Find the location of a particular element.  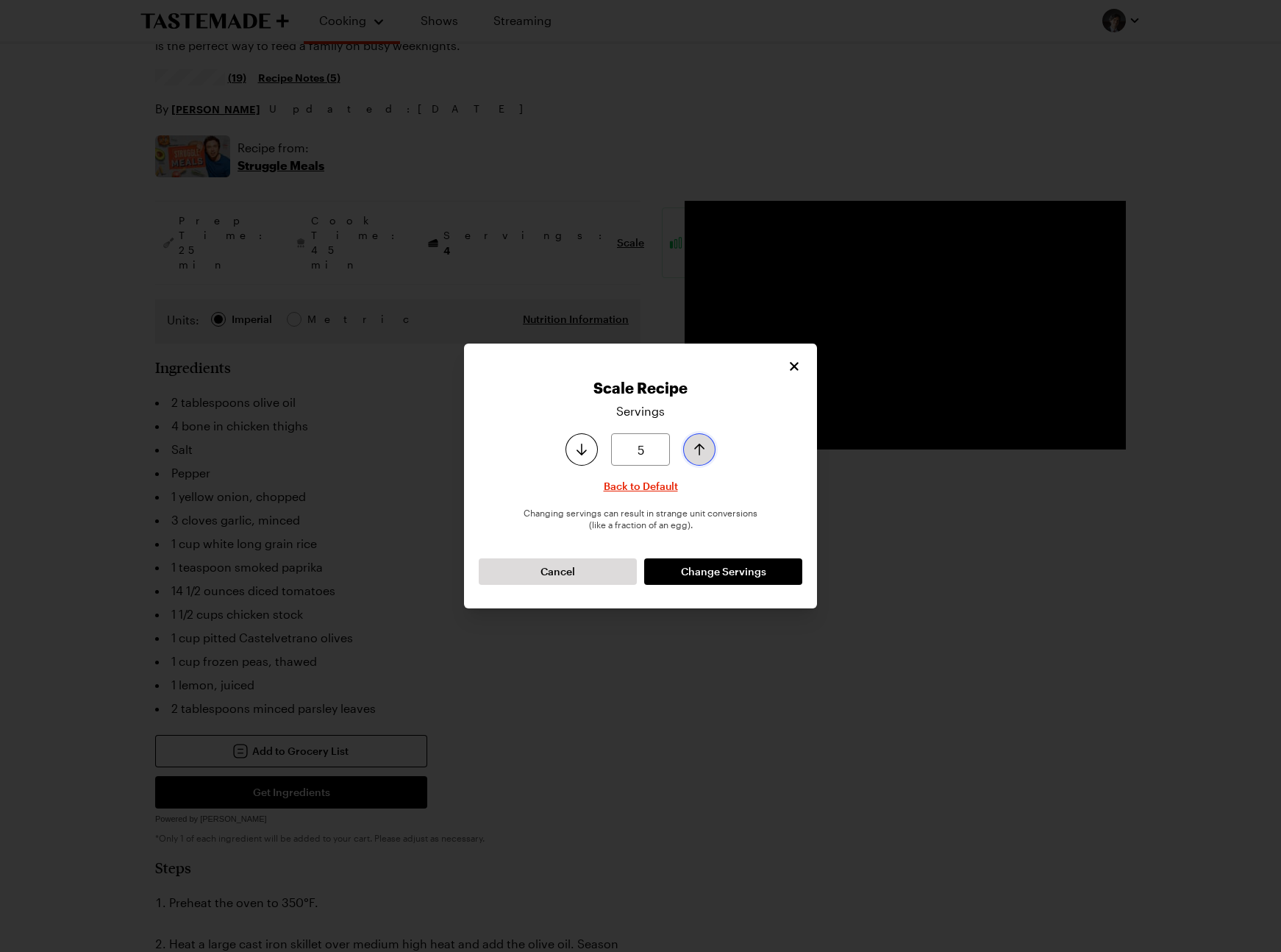

span: Change Servings is located at coordinates (723, 572).